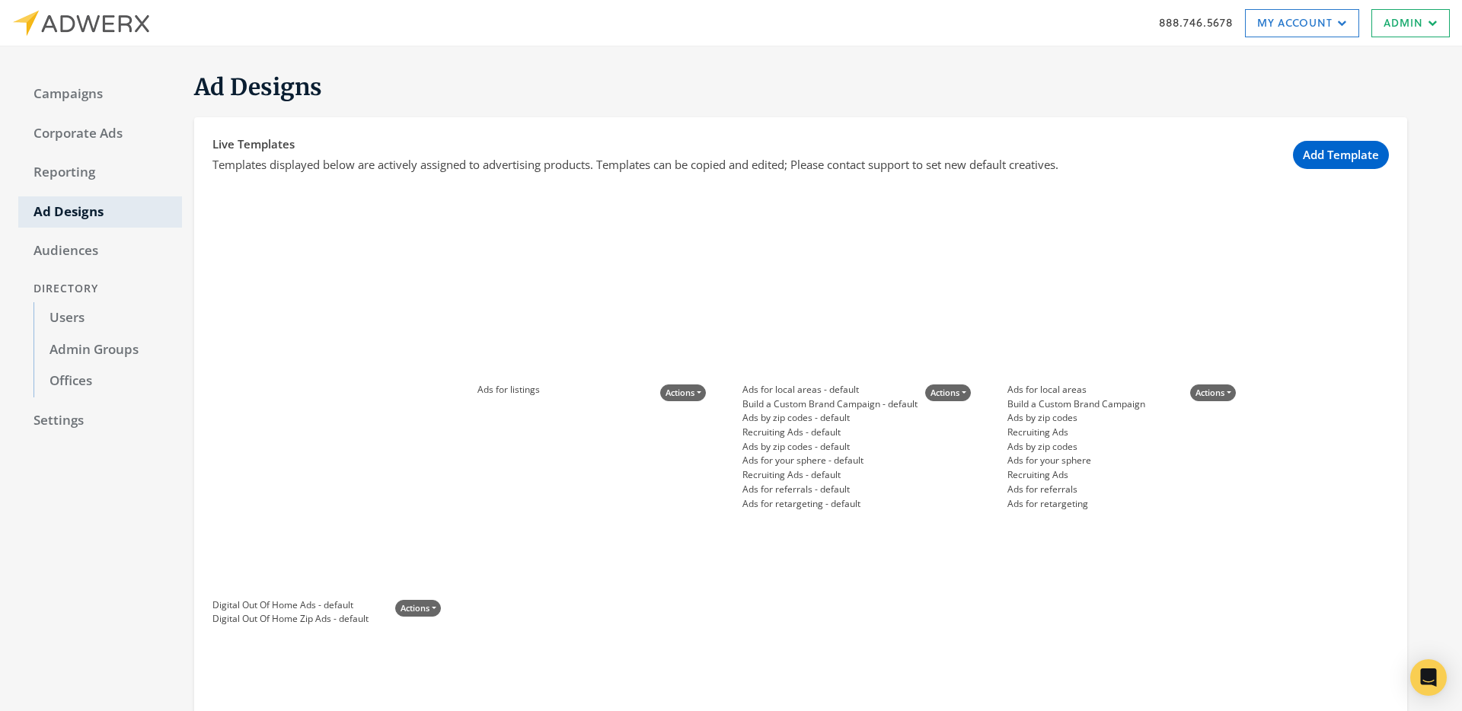 This screenshot has width=1462, height=711. I want to click on div: Directory, so click(100, 289).